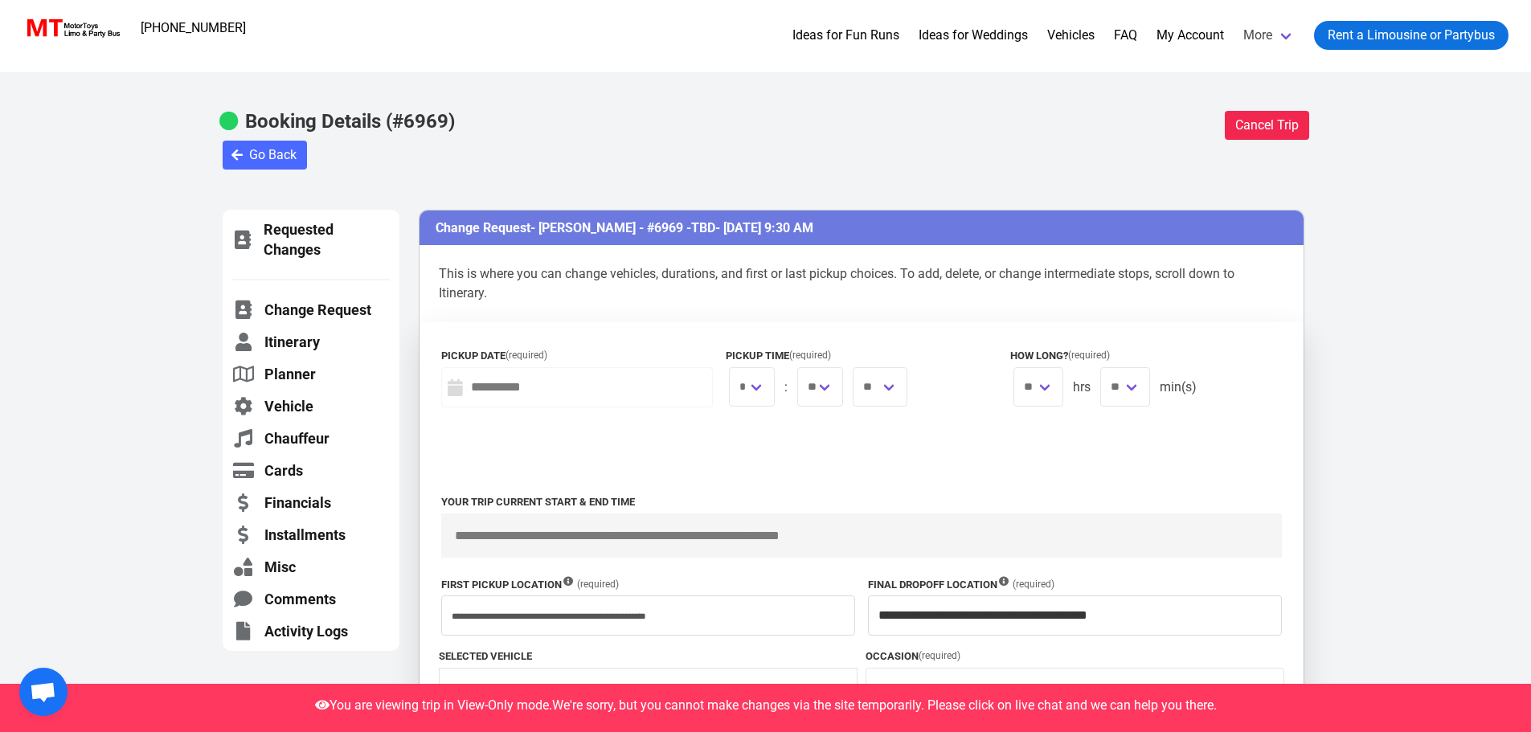 Image resolution: width=1531 pixels, height=732 pixels. I want to click on a: Cards, so click(311, 470).